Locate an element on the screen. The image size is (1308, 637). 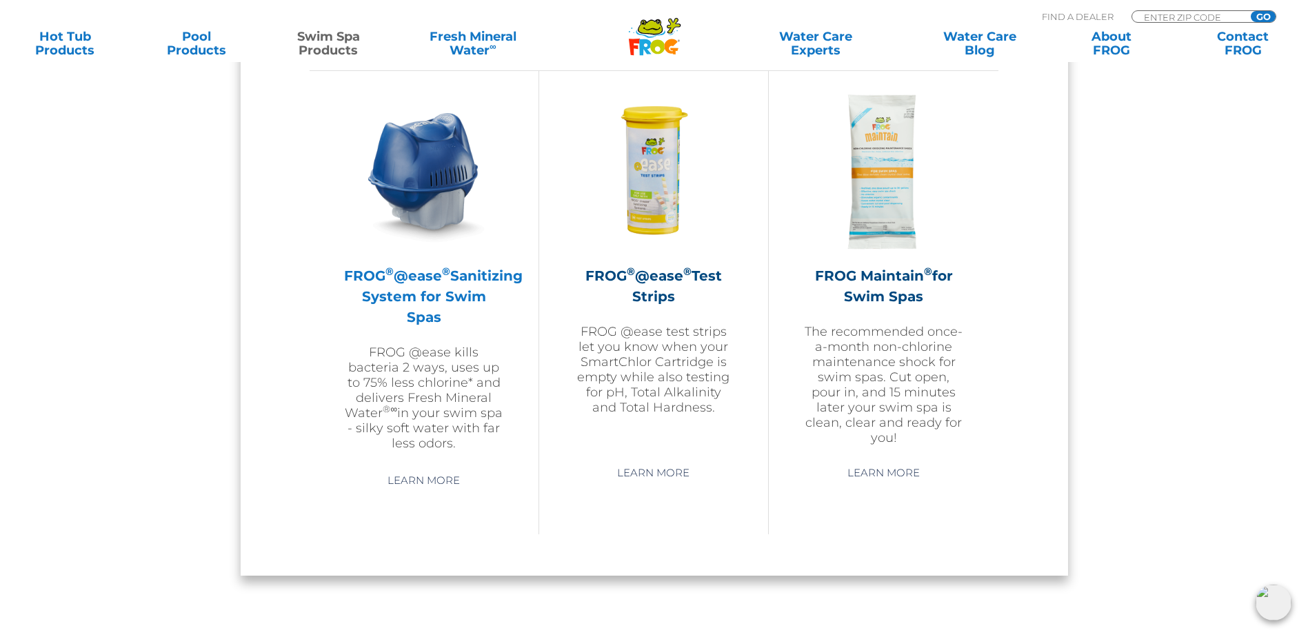
input: GO is located at coordinates (1263, 17).